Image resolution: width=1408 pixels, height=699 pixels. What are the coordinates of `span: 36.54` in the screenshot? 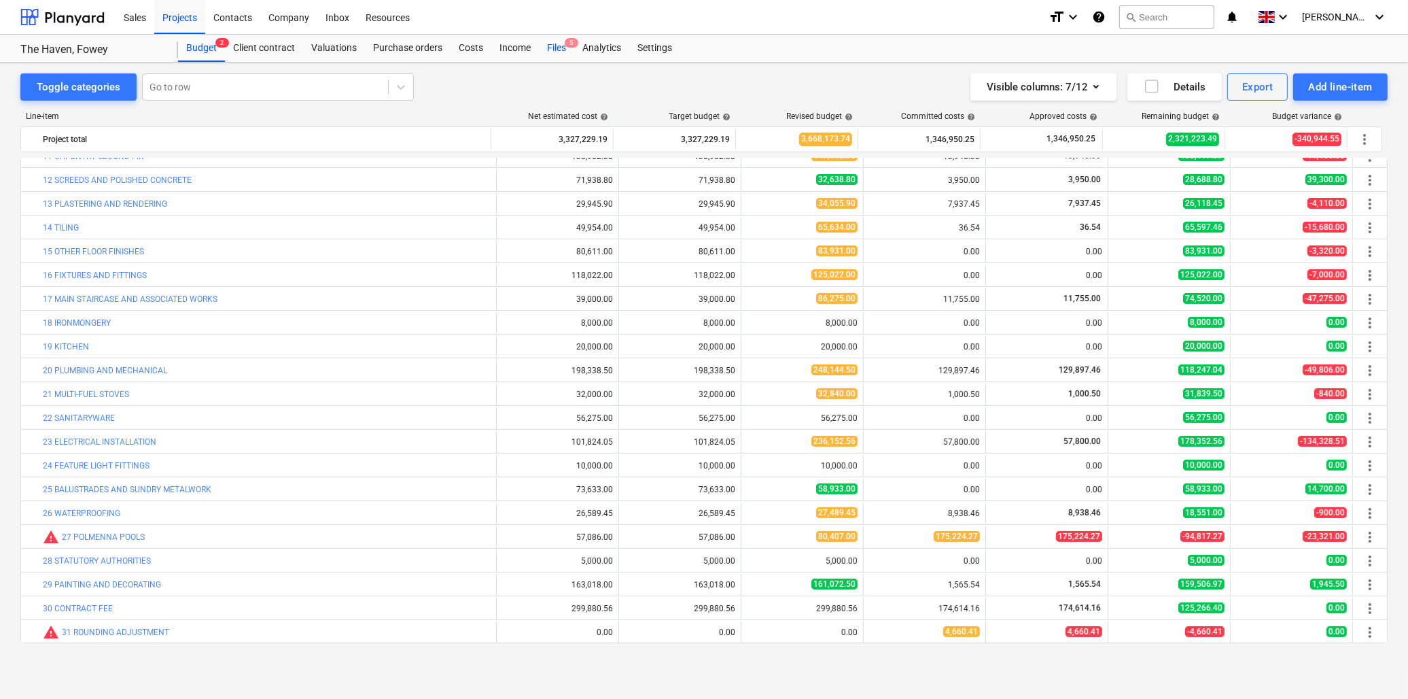 It's located at (1090, 227).